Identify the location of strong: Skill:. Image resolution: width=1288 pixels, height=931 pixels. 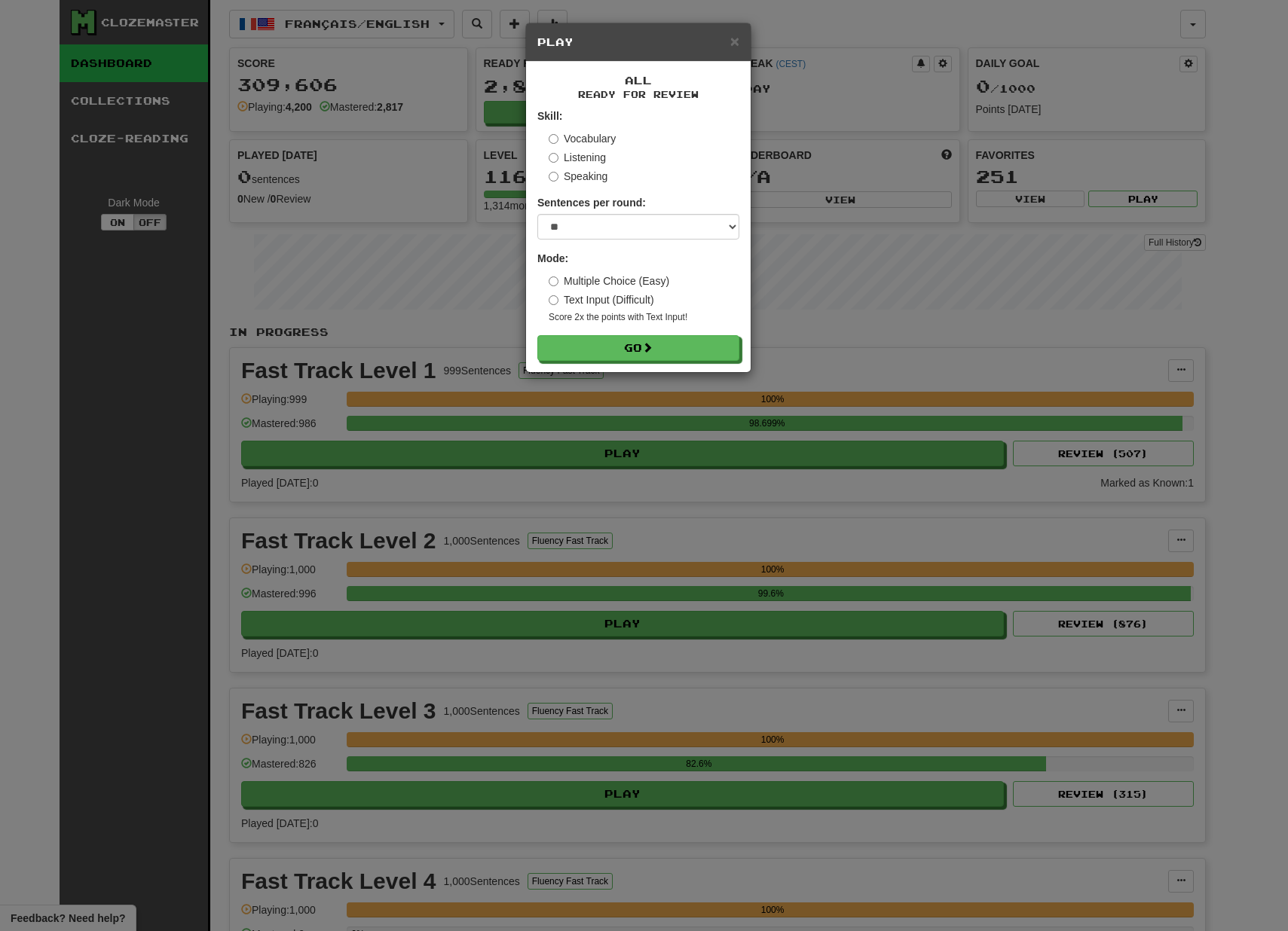
(549, 116).